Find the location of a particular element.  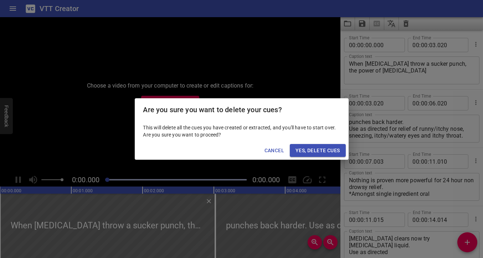

h2: Are you sure you want to delete your cues? is located at coordinates (242, 110).